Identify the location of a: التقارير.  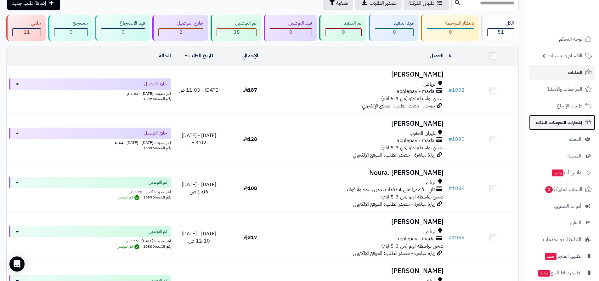
(562, 222).